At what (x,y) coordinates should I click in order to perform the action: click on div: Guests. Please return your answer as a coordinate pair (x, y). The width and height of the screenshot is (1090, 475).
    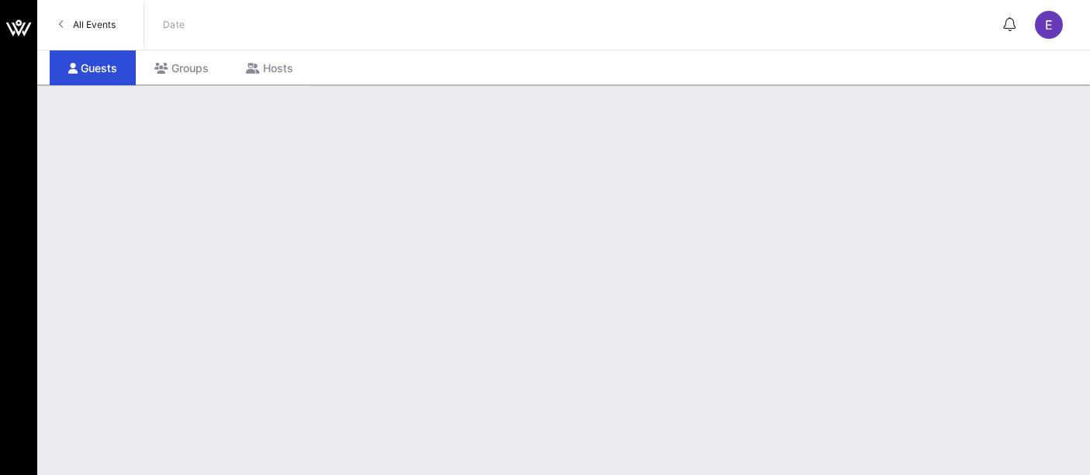
    Looking at the image, I should click on (92, 67).